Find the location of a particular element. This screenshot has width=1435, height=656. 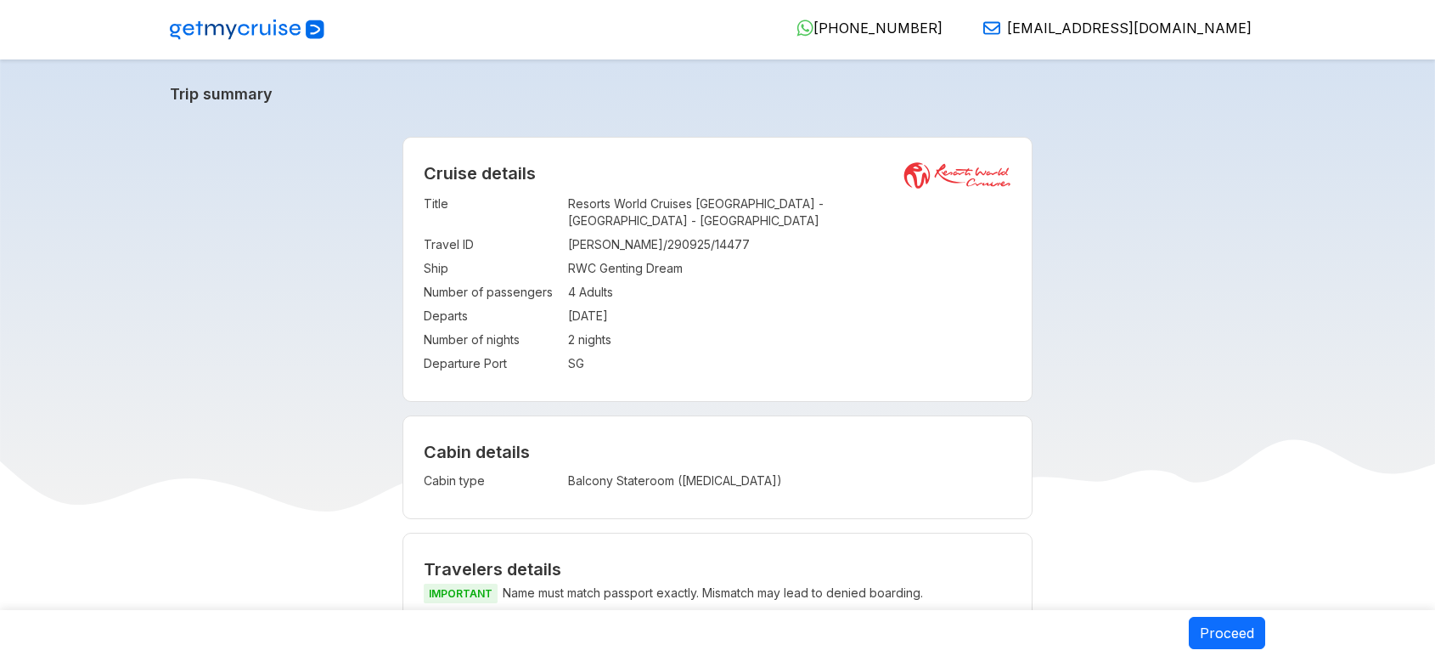

p: Name must match passport exactly. Mismatch may lead to denied boarding. is located at coordinates (718, 593).